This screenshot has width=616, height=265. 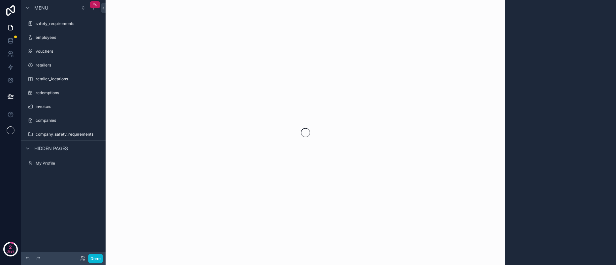 What do you see at coordinates (63, 79) in the screenshot?
I see `a: retailer_locations` at bounding box center [63, 79].